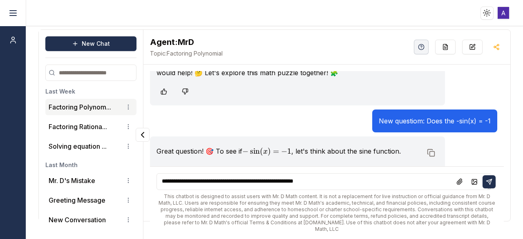 This screenshot has width=523, height=239. I want to click on p: New questiom: Does the -sin(x) = -1, so click(435, 121).